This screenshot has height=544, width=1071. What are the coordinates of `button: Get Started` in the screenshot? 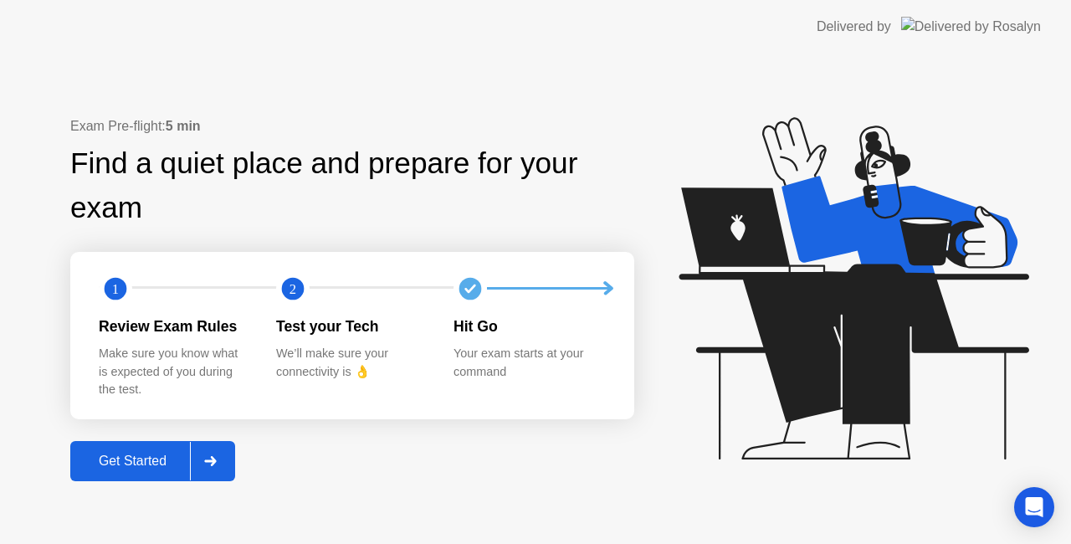 It's located at (152, 461).